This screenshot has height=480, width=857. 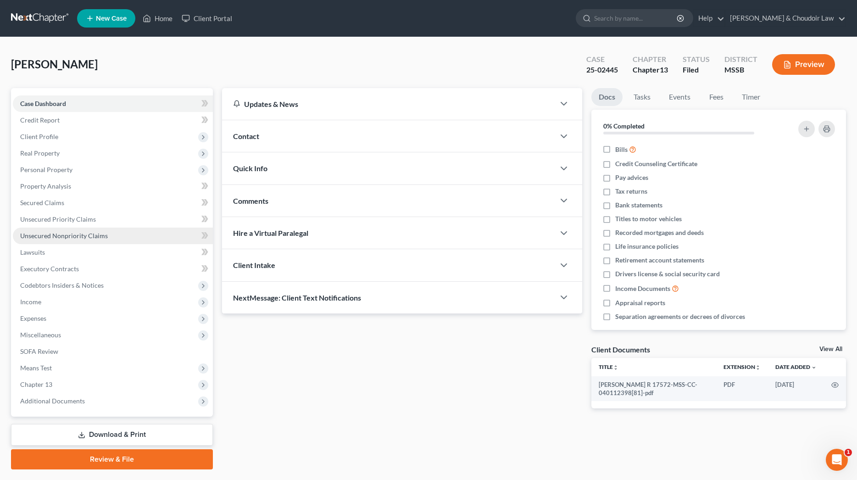 I want to click on strong: 0% Completed, so click(x=624, y=126).